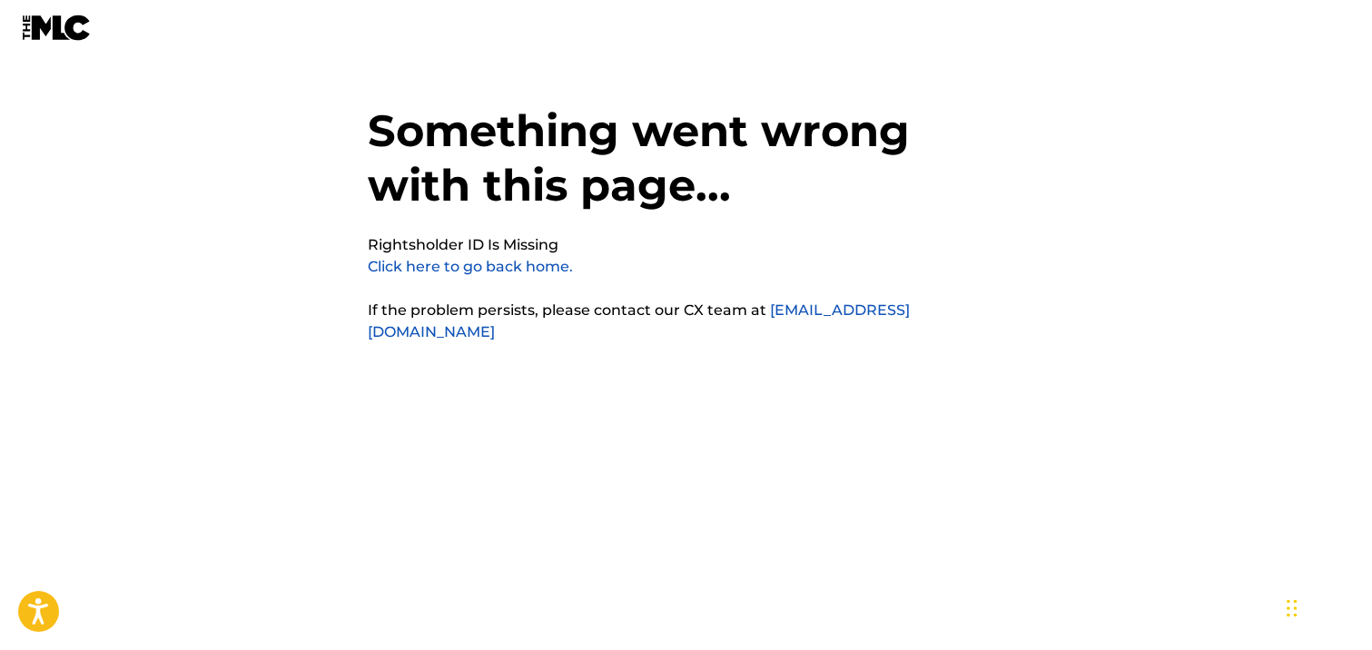 Image resolution: width=1372 pixels, height=650 pixels. Describe the element at coordinates (1292, 608) in the screenshot. I see `div: Arrastrar` at that location.